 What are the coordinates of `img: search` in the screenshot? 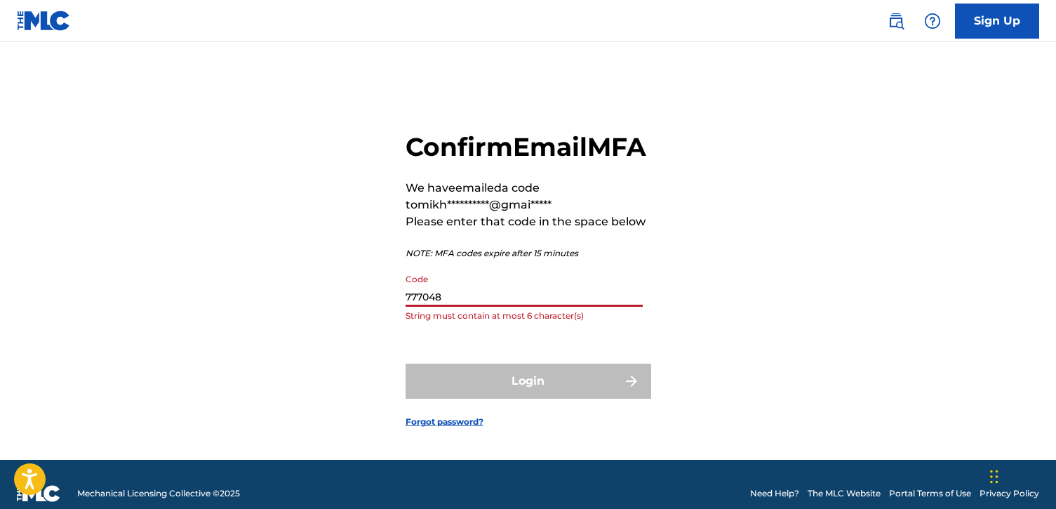 It's located at (896, 21).